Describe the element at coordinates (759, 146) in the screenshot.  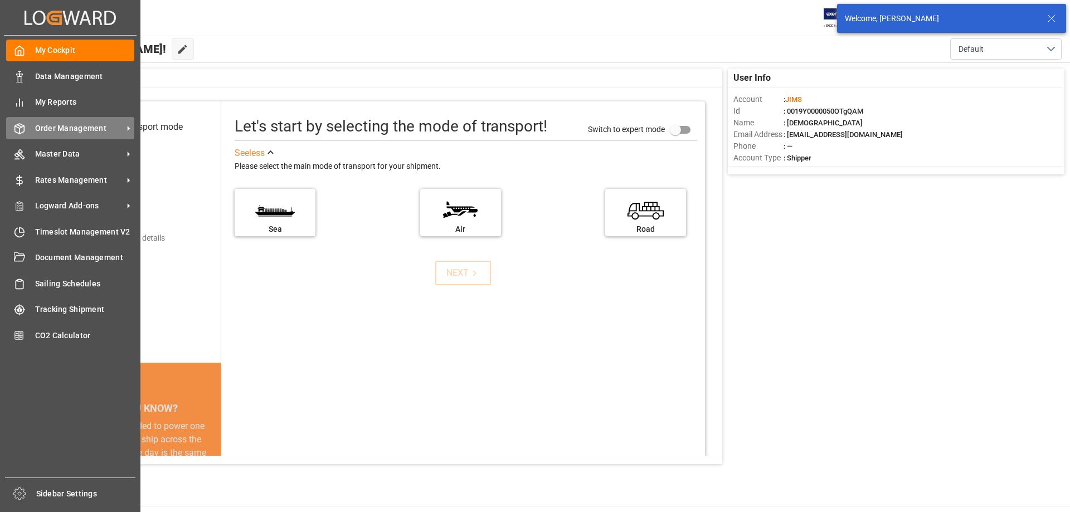
I see `span: Phone` at that location.